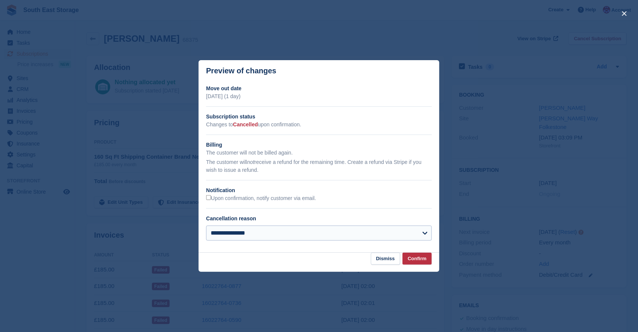 The height and width of the screenshot is (332, 638). Describe the element at coordinates (241, 71) in the screenshot. I see `p: Preview of changes` at that location.